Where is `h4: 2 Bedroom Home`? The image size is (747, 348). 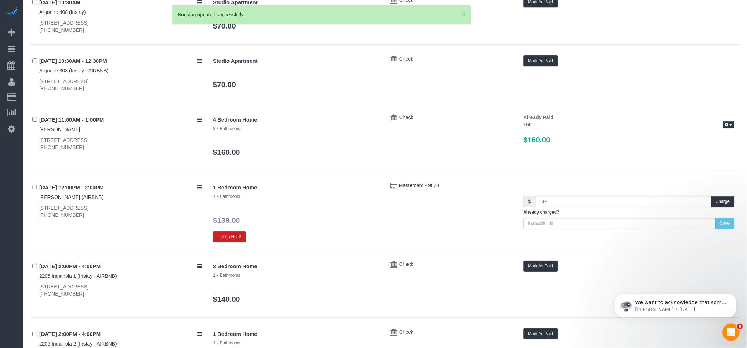
h4: 2 Bedroom Home is located at coordinates (296, 266).